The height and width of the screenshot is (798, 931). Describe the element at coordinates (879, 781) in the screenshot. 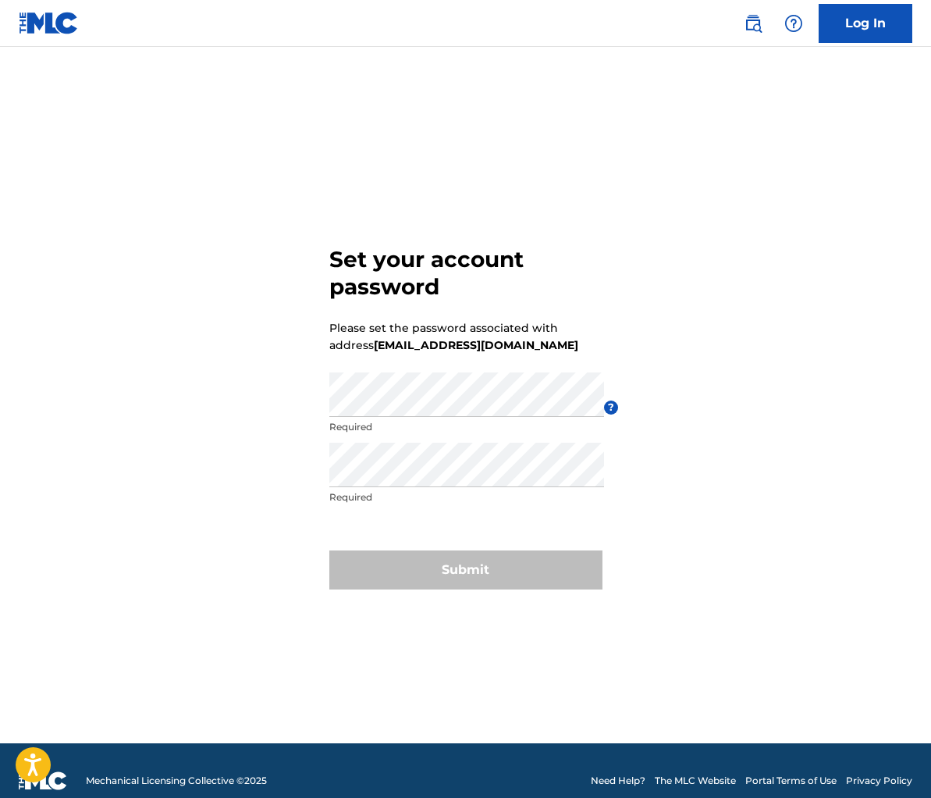

I see `a: Privacy Policy` at that location.